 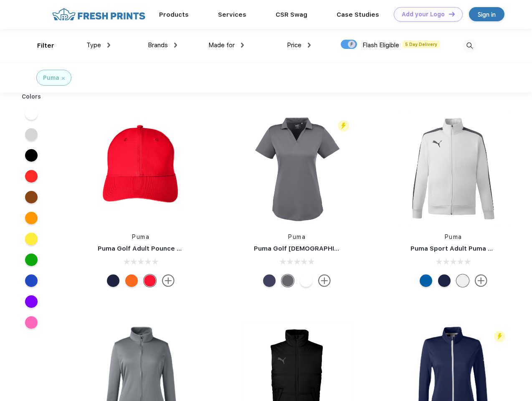 What do you see at coordinates (288, 281) in the screenshot?
I see `div: Quiet Shade` at bounding box center [288, 281].